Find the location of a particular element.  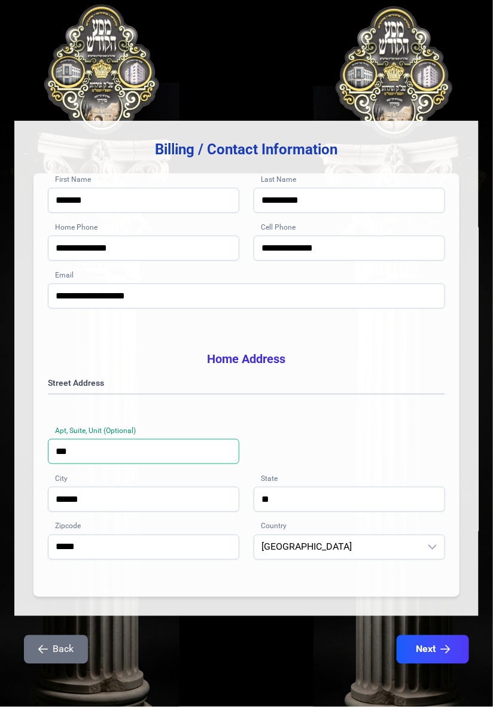

h3: Home Address is located at coordinates (246, 359).